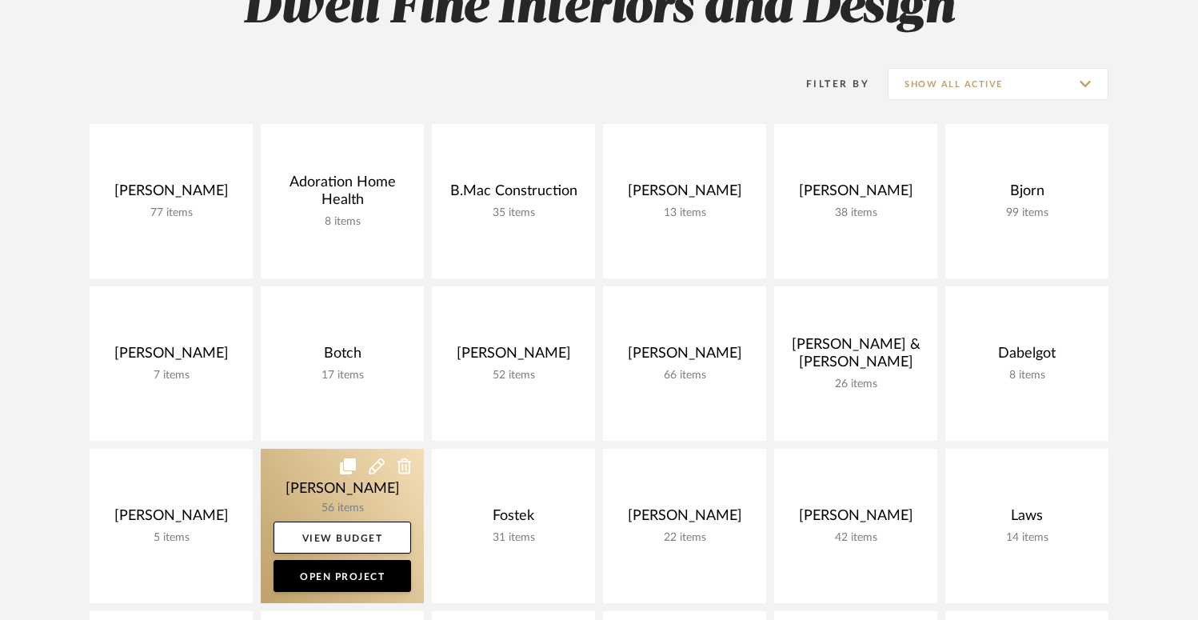  Describe the element at coordinates (342, 194) in the screenshot. I see `div: Adoration Home Health` at that location.